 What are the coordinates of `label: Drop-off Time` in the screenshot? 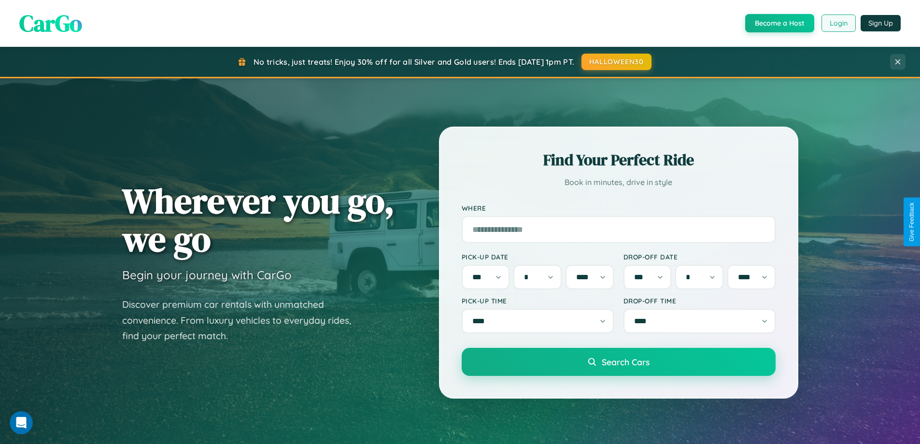 It's located at (699, 300).